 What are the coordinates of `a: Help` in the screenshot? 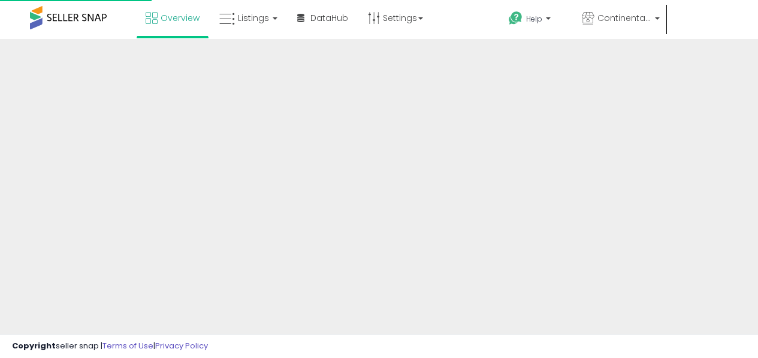 It's located at (535, 20).